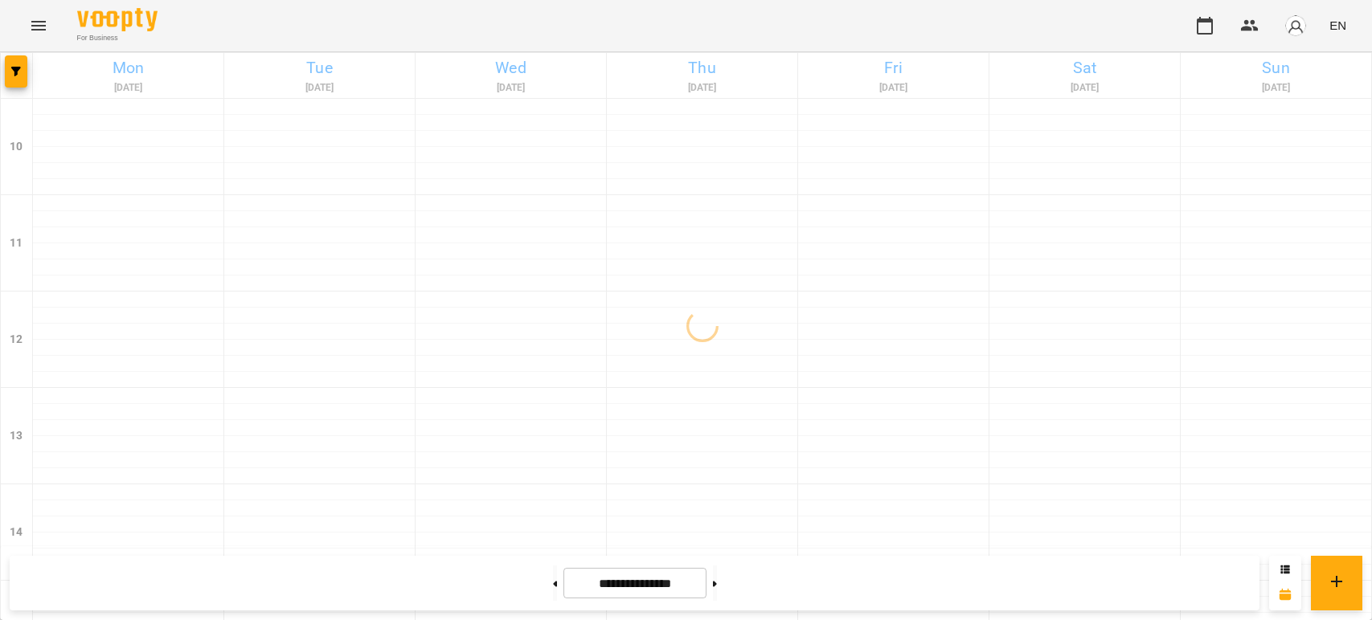  Describe the element at coordinates (16, 340) in the screenshot. I see `h6: 12` at that location.